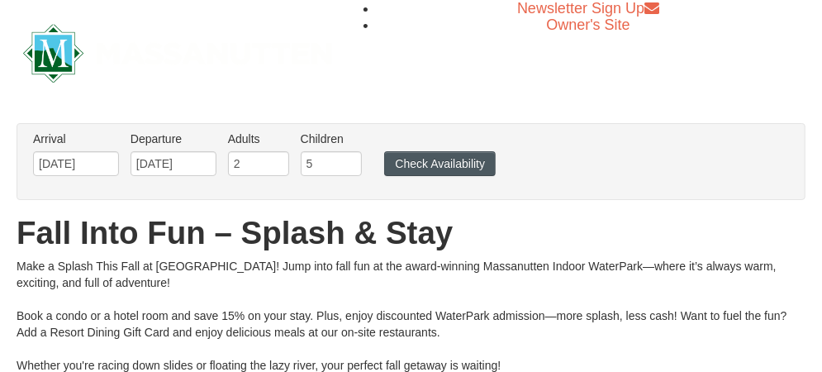 This screenshot has width=822, height=372. What do you see at coordinates (178, 50) in the screenshot?
I see `a: Massanutten Resort` at bounding box center [178, 50].